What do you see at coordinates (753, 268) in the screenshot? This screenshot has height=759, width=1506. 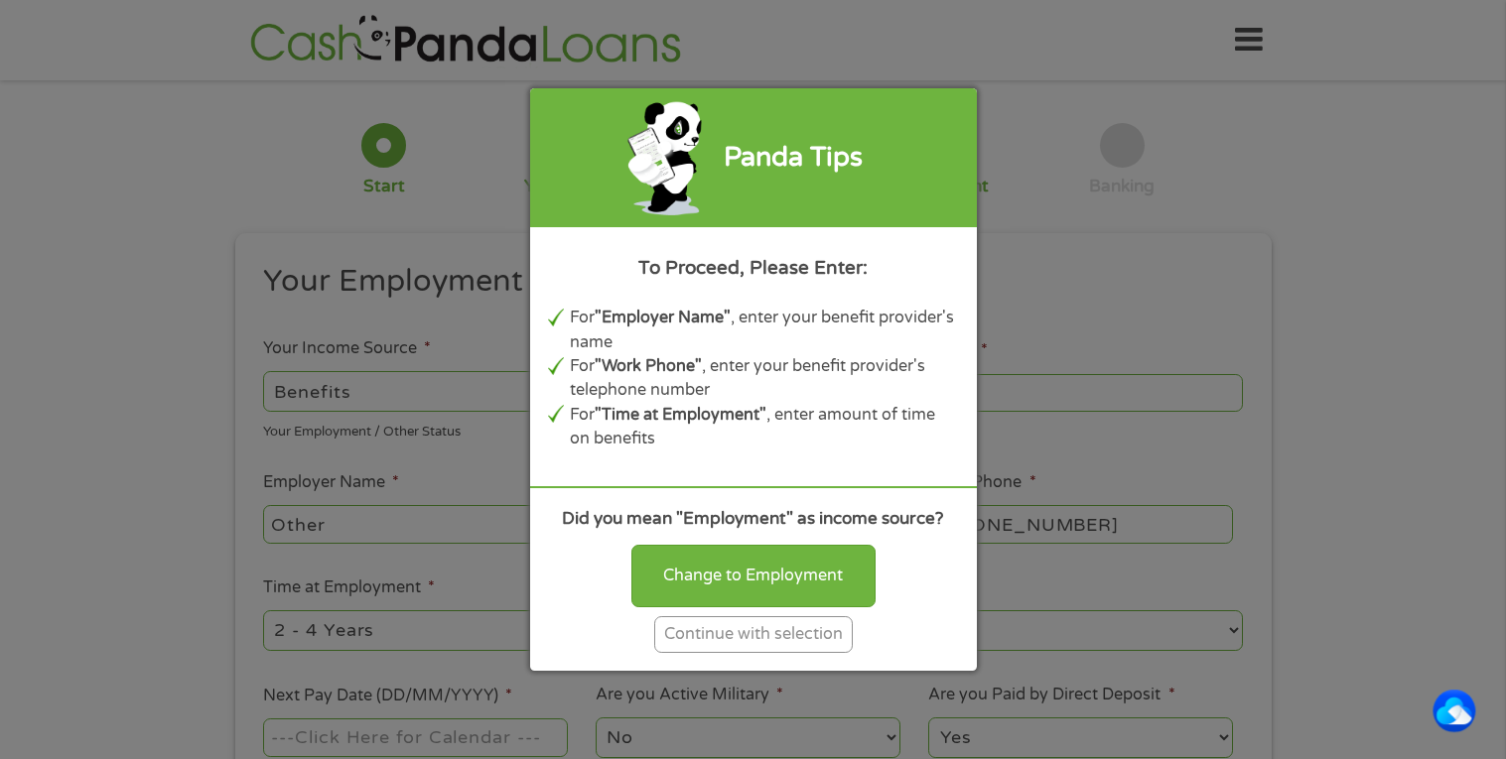 I see `div: To Proceed, Please Enter:` at bounding box center [753, 268].